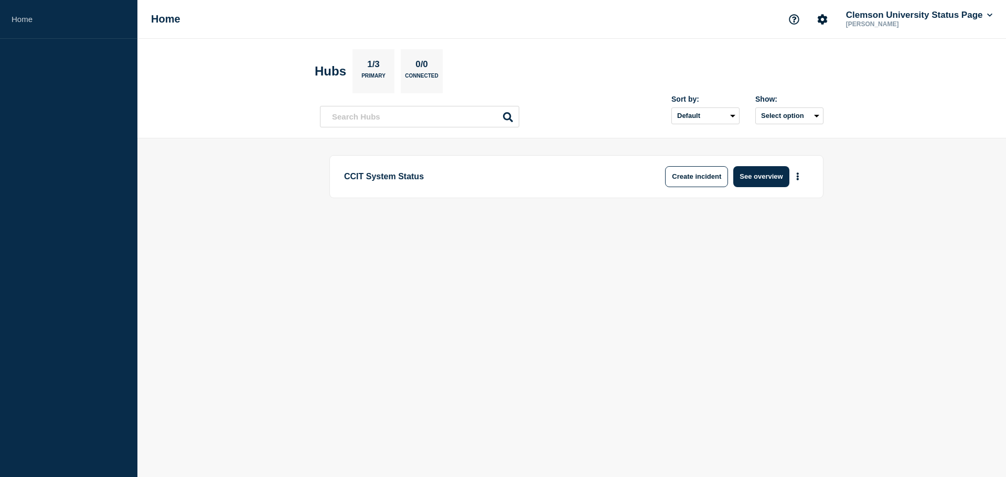 This screenshot has height=477, width=1006. I want to click on input: Search Hubs, so click(419, 116).